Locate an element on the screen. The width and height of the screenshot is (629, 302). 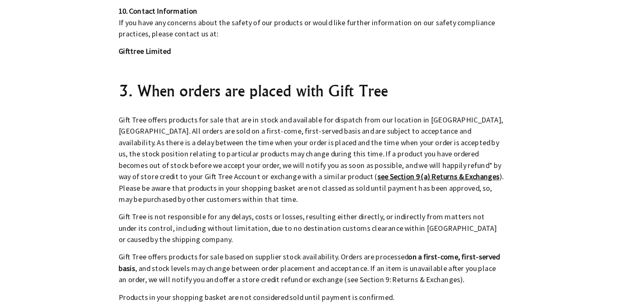
p: Gift Tree is not responsible for any delays, costs or losses, resulting either directly, or indir... is located at coordinates (312, 218).